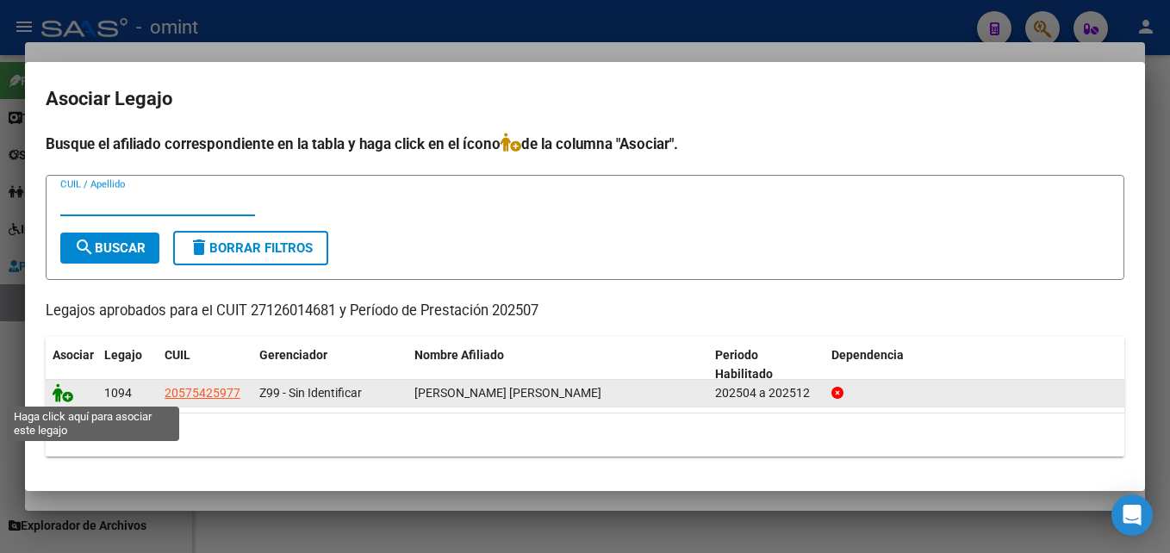  What do you see at coordinates (459, 355) in the screenshot?
I see `span: Nombre Afiliado` at bounding box center [459, 355].